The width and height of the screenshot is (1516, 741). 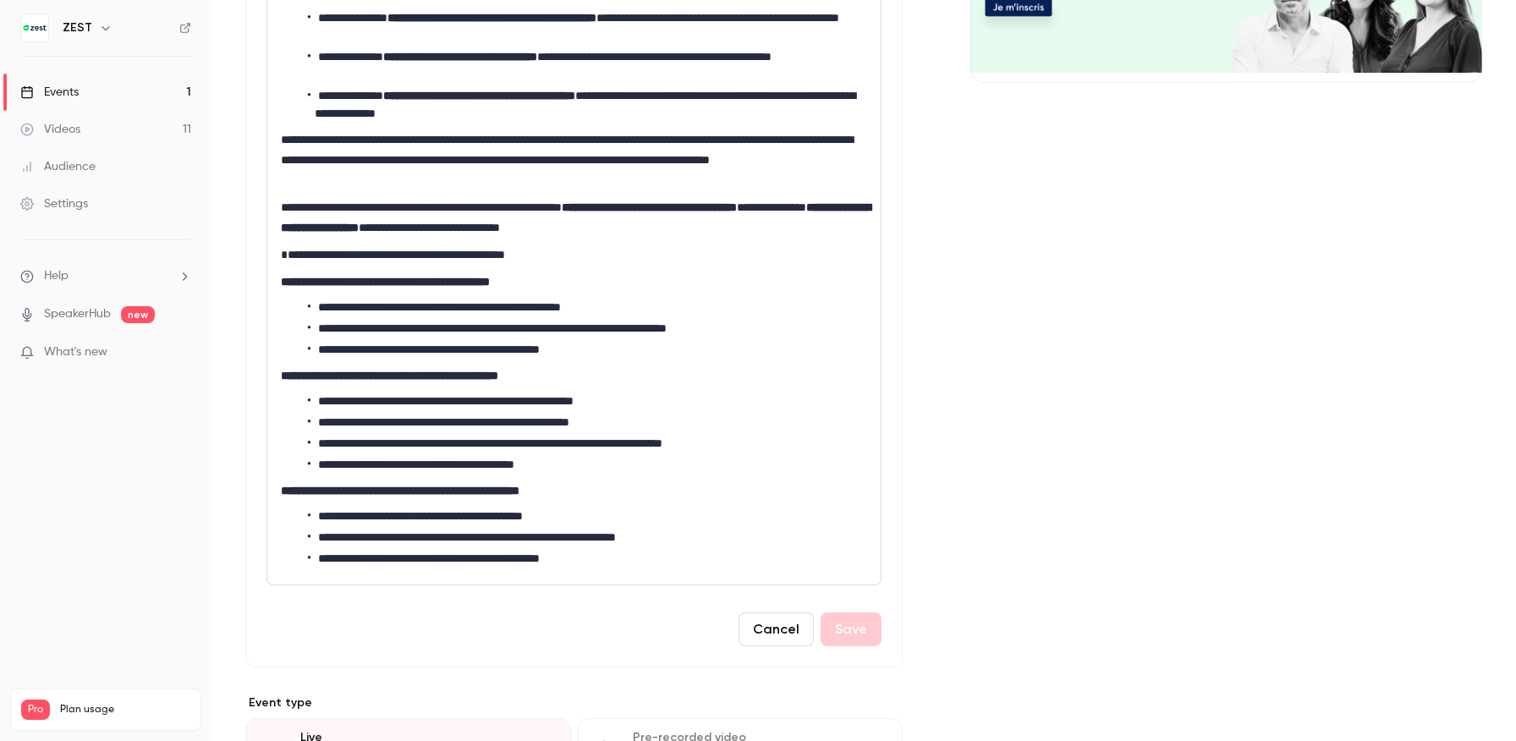 What do you see at coordinates (36, 710) in the screenshot?
I see `span: Pro` at bounding box center [36, 710].